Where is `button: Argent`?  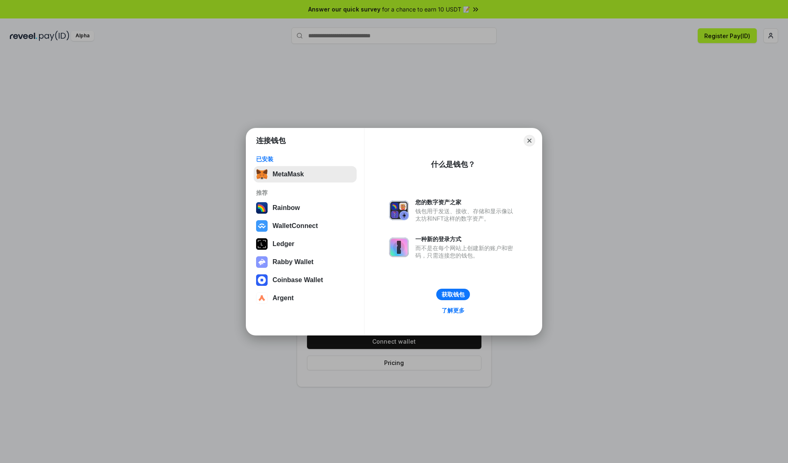
button: Argent is located at coordinates (305, 298).